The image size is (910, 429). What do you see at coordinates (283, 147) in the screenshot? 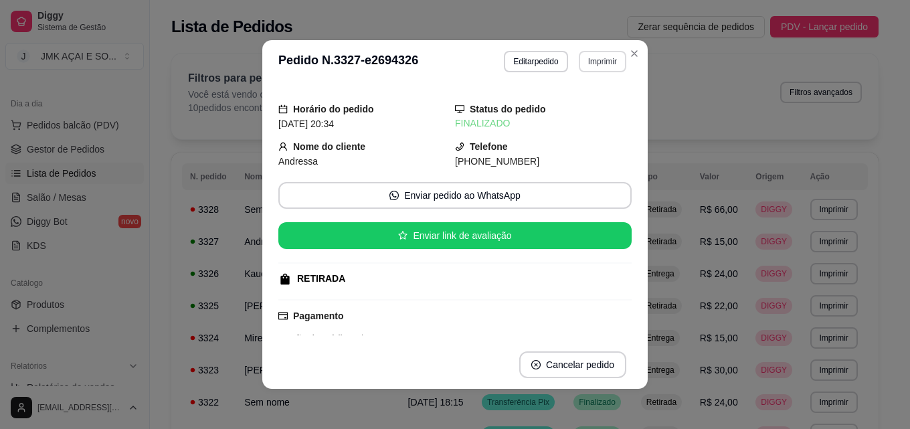
I see `span: user` at bounding box center [283, 147].